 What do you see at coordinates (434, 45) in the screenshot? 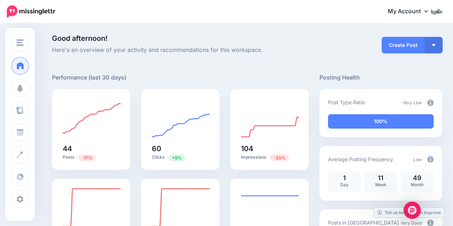
I see `img: arrow-down-white.png` at bounding box center [434, 45].